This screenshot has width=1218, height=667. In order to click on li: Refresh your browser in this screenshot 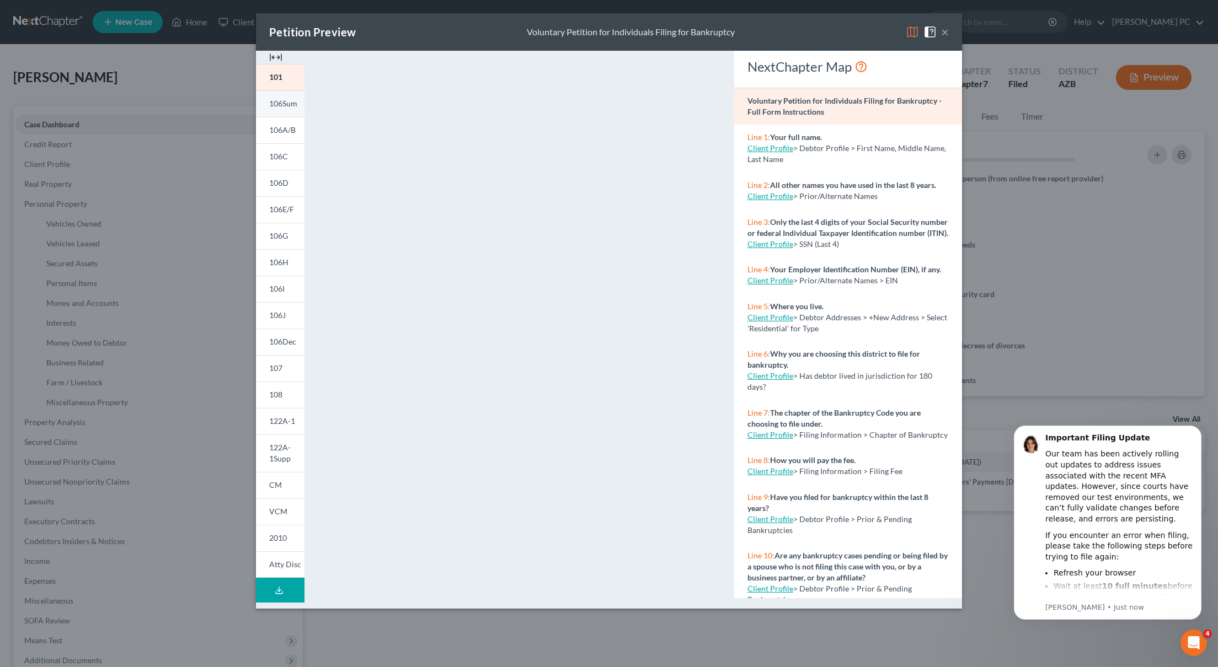, I will do `click(126, 161)`.